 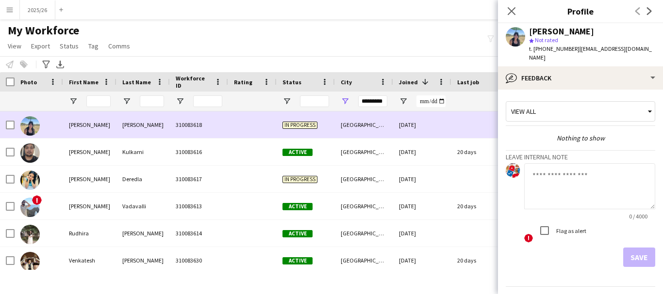 I want to click on span: View all, so click(x=523, y=112).